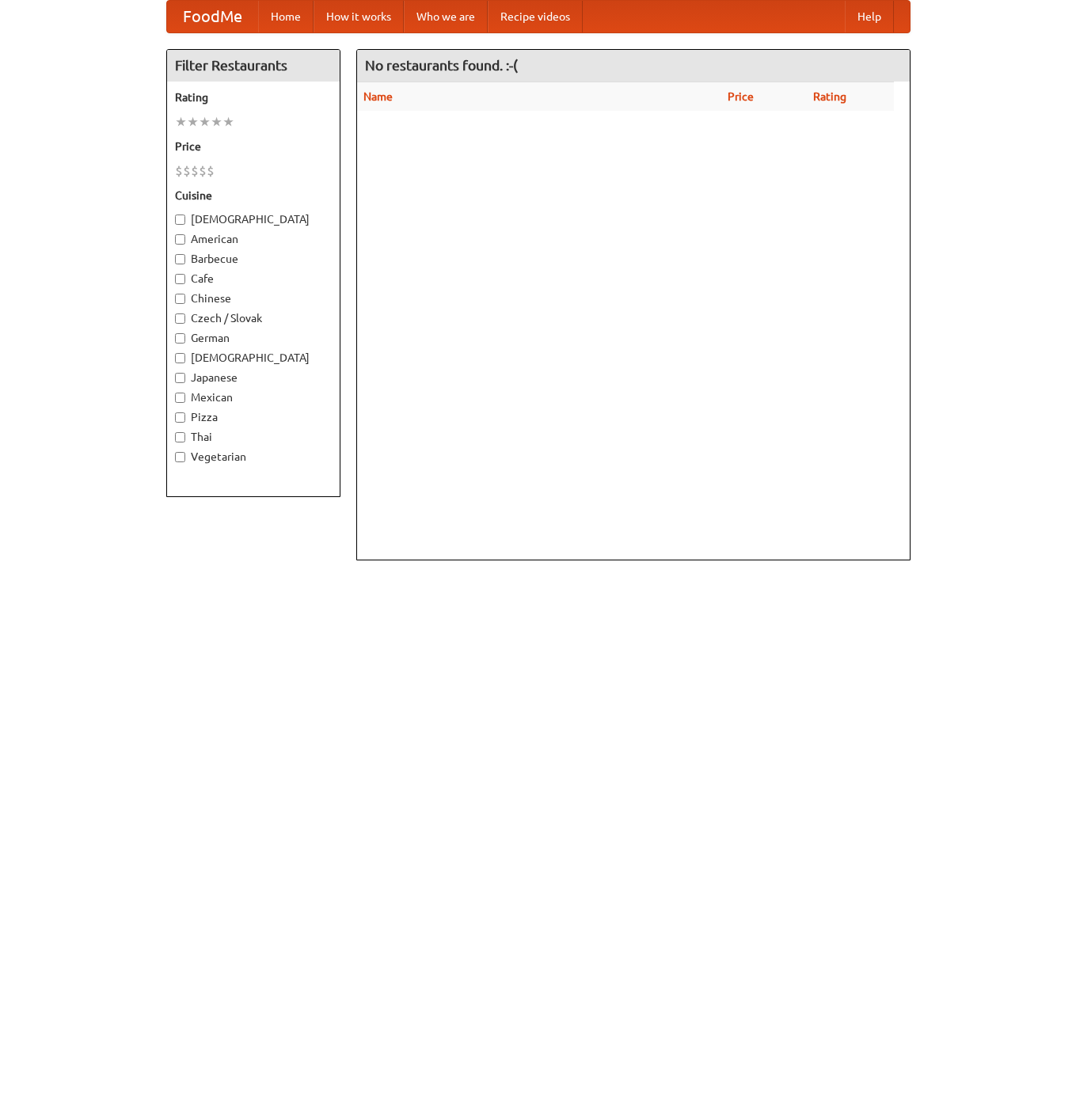 This screenshot has height=1120, width=1076. What do you see at coordinates (179, 298) in the screenshot?
I see `input: Chinese` at bounding box center [179, 298].